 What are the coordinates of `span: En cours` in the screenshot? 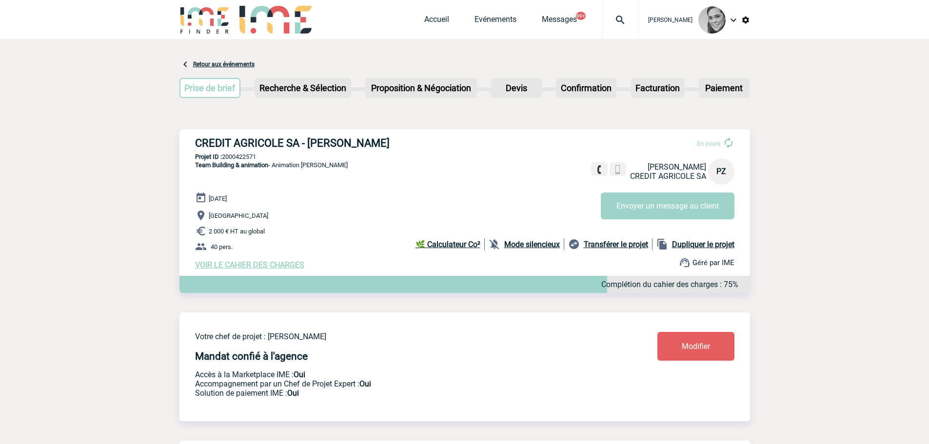 It's located at (709, 143).